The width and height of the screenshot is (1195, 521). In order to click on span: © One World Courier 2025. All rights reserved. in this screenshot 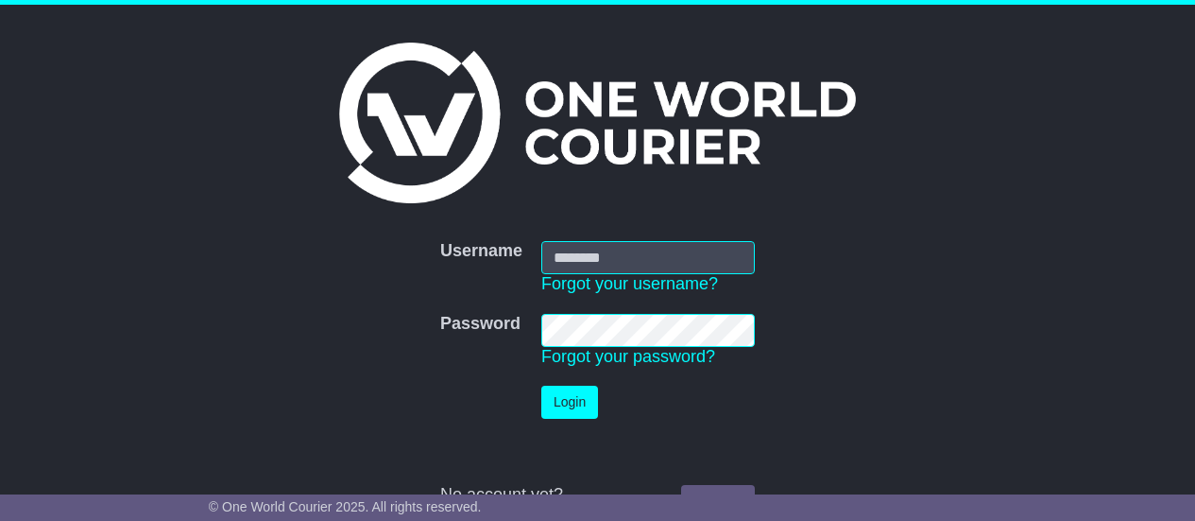, I will do `click(345, 506)`.